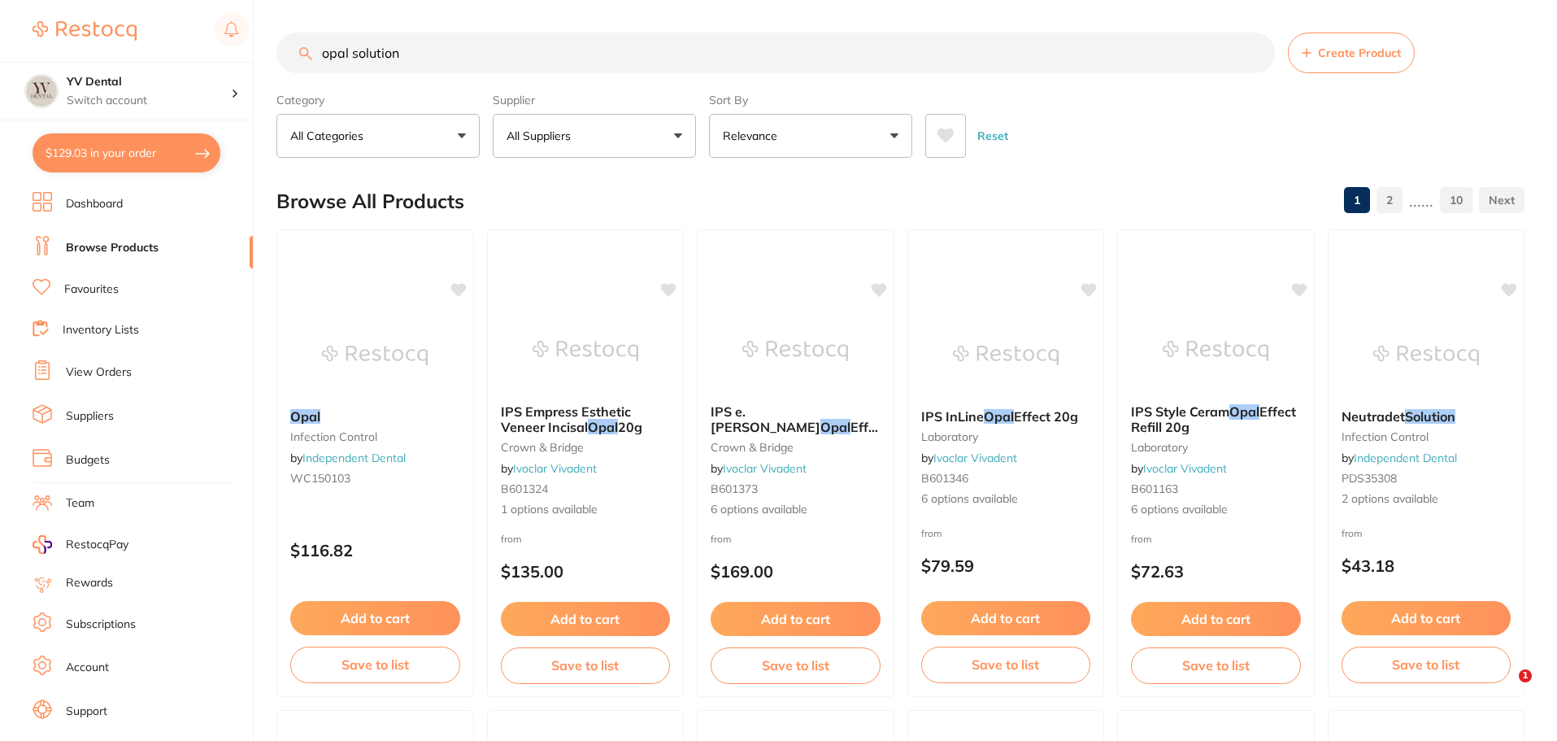  What do you see at coordinates (566, 419) in the screenshot?
I see `span: IPS Empress Esthetic Veneer Incisal` at bounding box center [566, 419].